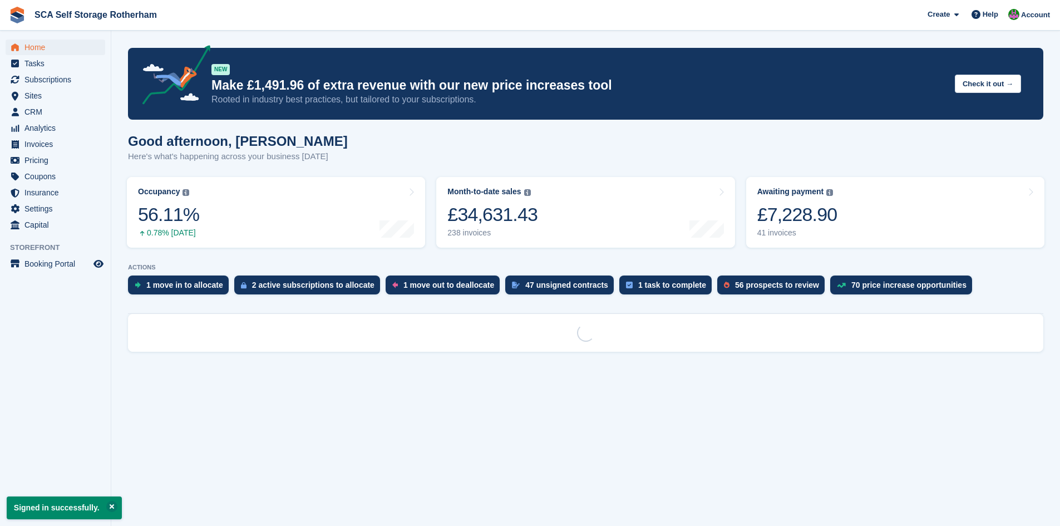 The height and width of the screenshot is (526, 1060). I want to click on span: Capital, so click(58, 225).